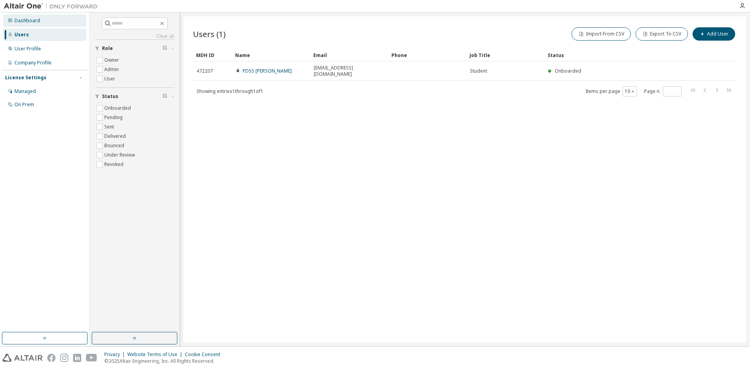 This screenshot has height=369, width=750. Describe the element at coordinates (713, 34) in the screenshot. I see `button: Add User` at that location.